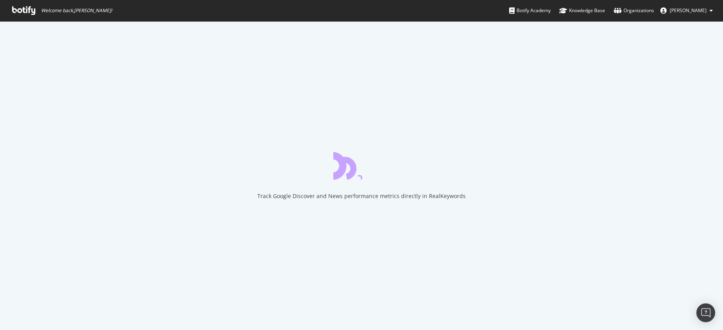 Image resolution: width=723 pixels, height=330 pixels. Describe the element at coordinates (362, 166) in the screenshot. I see `div: animation` at that location.